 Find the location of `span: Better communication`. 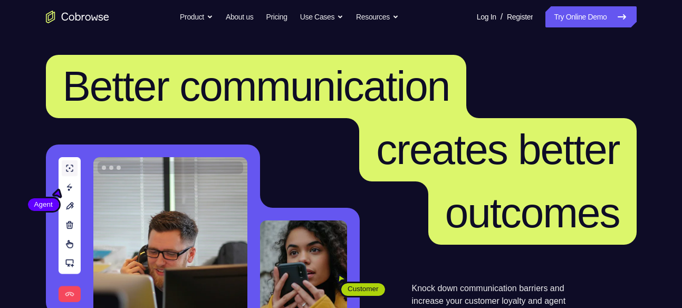

span: Better communication is located at coordinates (256, 86).